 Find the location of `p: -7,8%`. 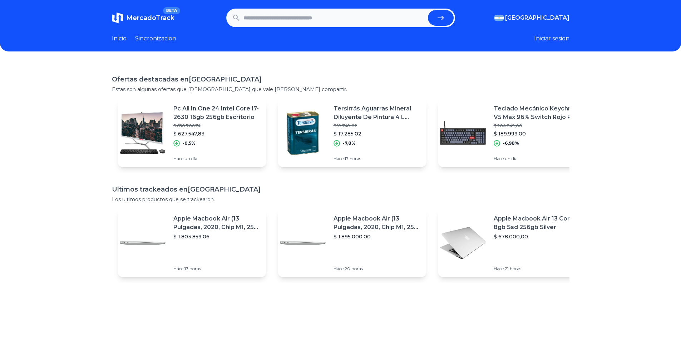

p: -7,8% is located at coordinates (349, 143).